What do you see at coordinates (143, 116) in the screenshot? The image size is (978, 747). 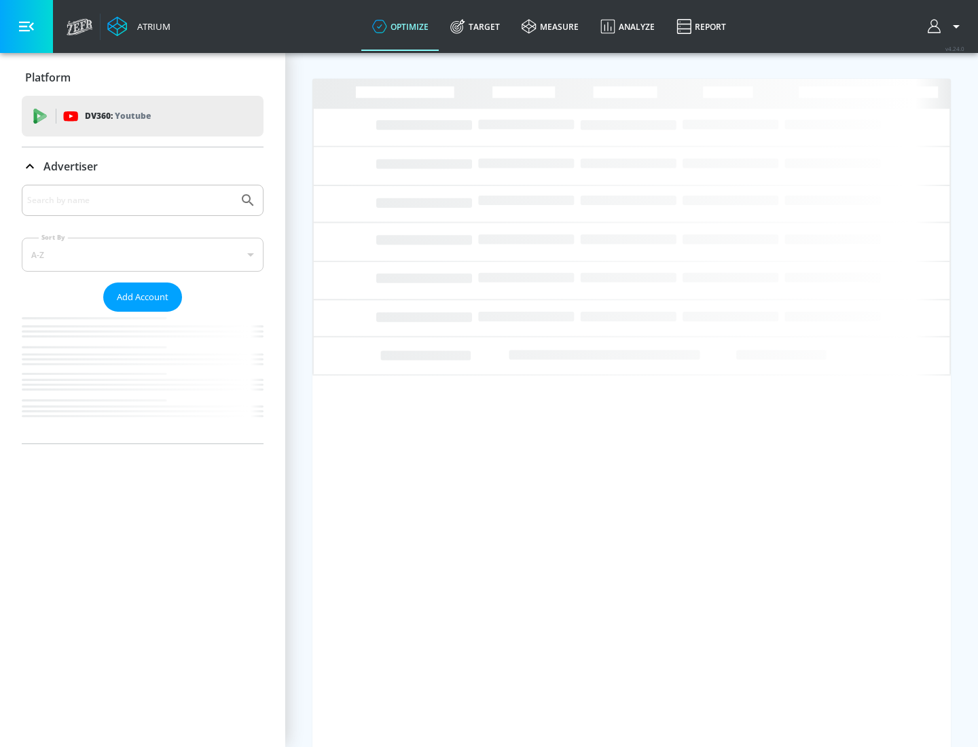 I see `div: DV360: Youtube` at bounding box center [143, 116].